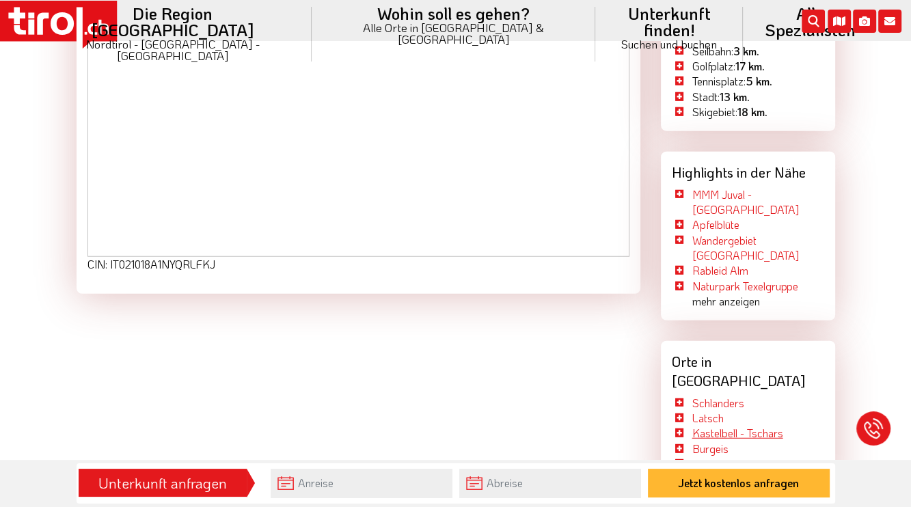 The height and width of the screenshot is (507, 911). Describe the element at coordinates (550, 483) in the screenshot. I see `input: Abreise` at that location.